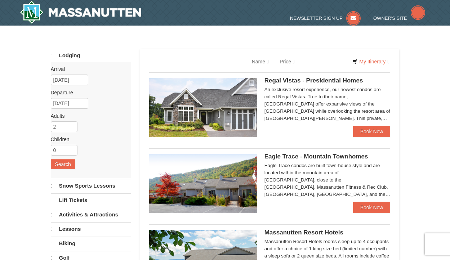 This screenshot has width=450, height=260. What do you see at coordinates (260, 62) in the screenshot?
I see `a: Name` at bounding box center [260, 62].